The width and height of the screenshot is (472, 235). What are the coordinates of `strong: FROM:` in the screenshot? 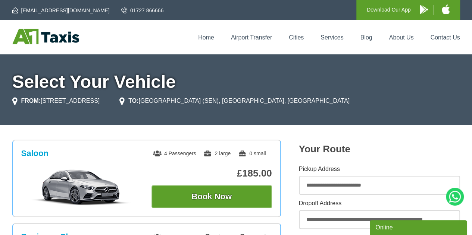 It's located at (31, 101).